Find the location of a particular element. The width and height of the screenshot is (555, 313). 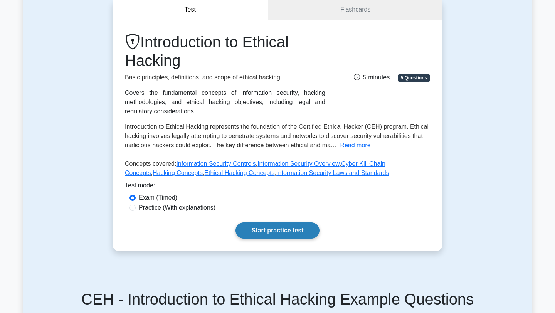

h1: Introduction to Ethical Hacking is located at coordinates (225, 51).